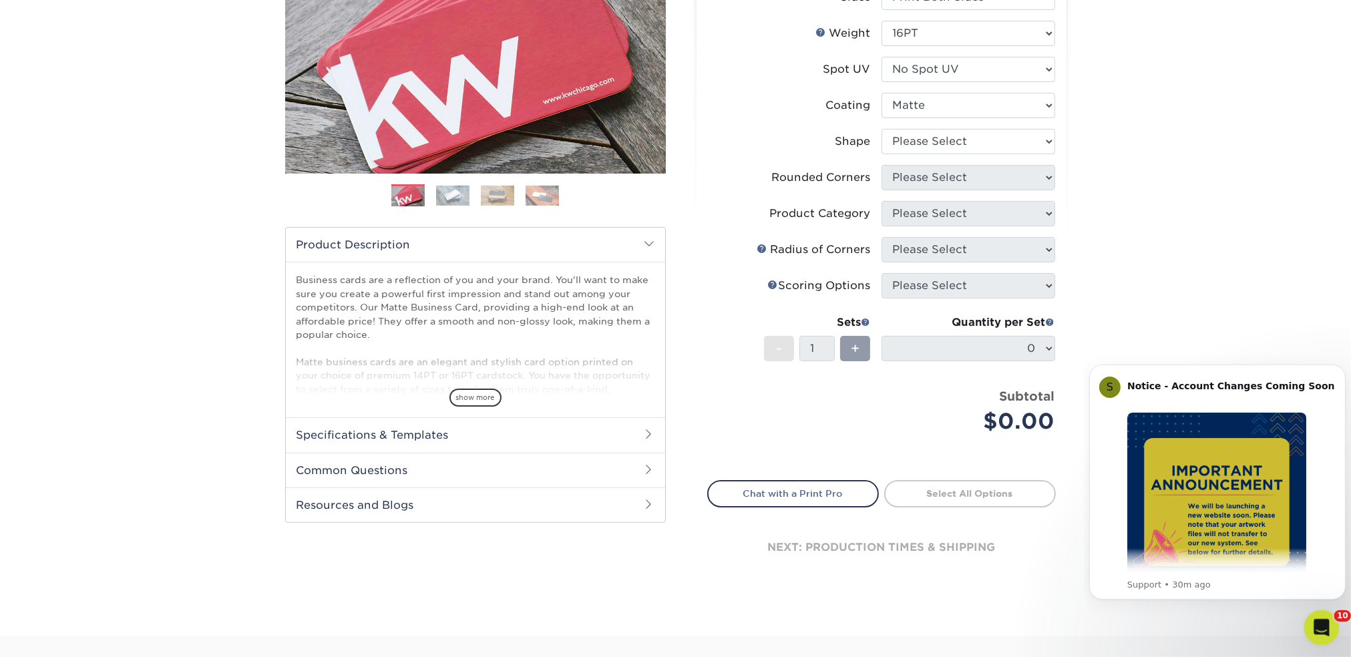 The image size is (1351, 657). What do you see at coordinates (476, 244) in the screenshot?
I see `h2: Product Description` at bounding box center [476, 244].